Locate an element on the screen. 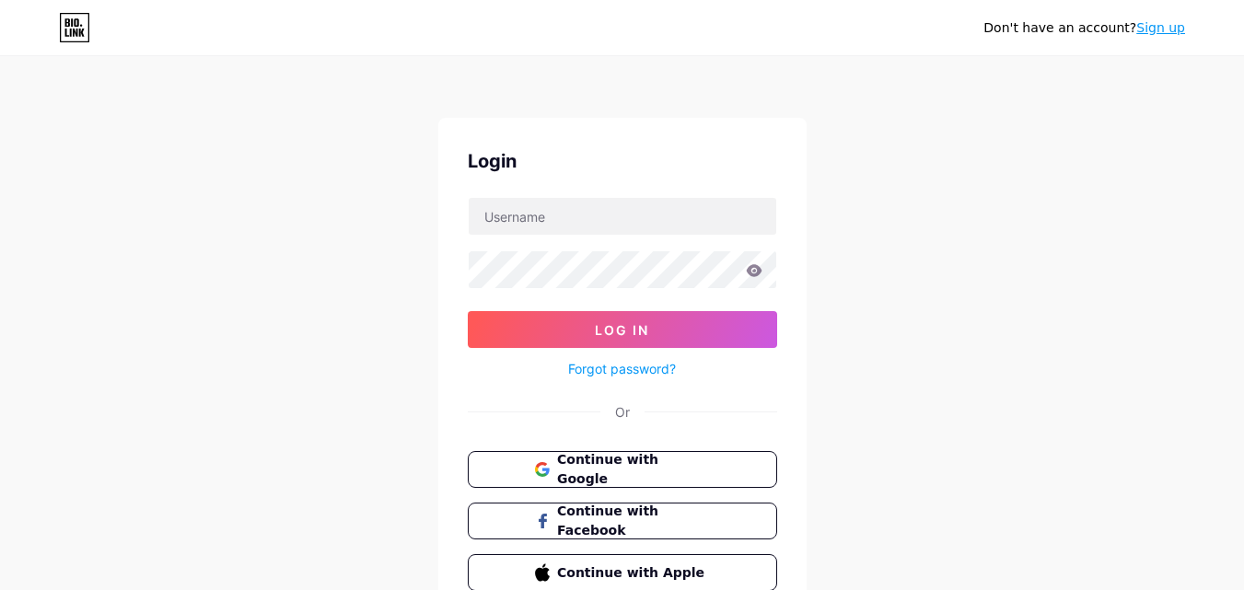  div: Don't have an account? is located at coordinates (1083, 28).